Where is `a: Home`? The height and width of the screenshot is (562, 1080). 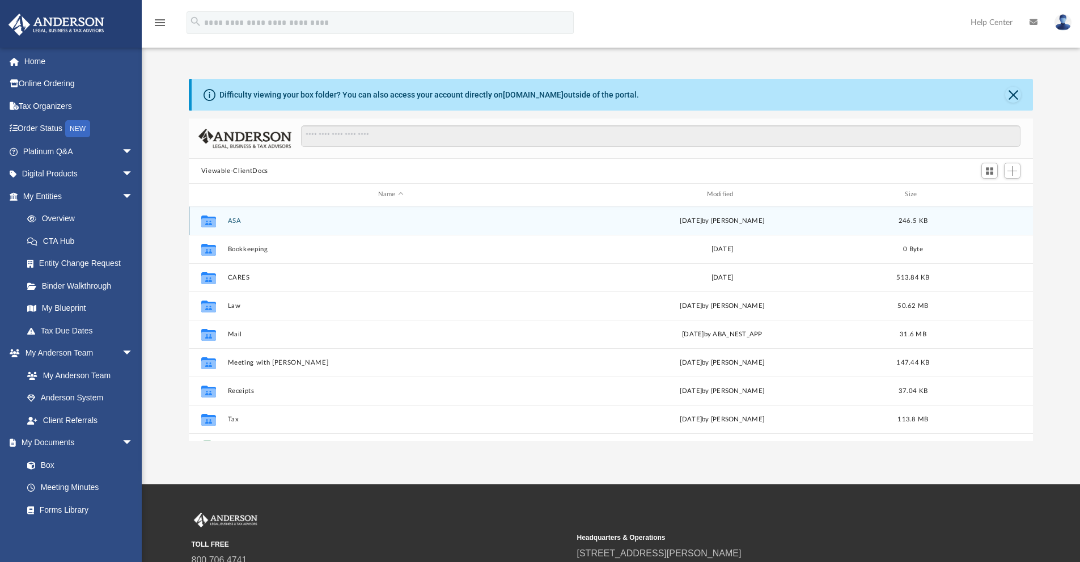
a: Home is located at coordinates (79, 61).